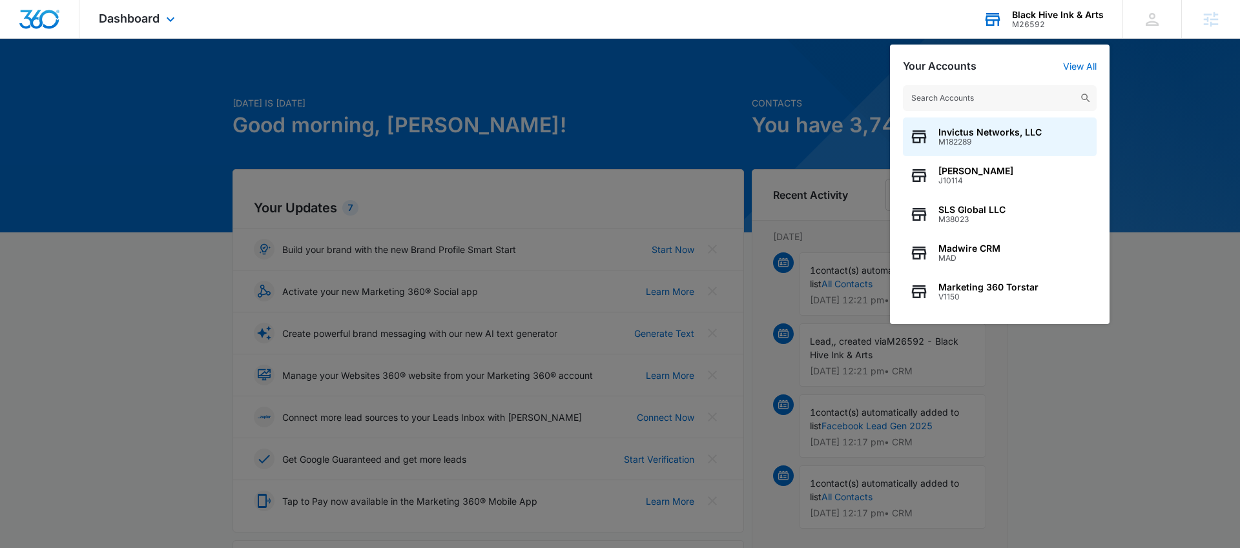 The image size is (1240, 548). I want to click on span: Dashboard, so click(129, 18).